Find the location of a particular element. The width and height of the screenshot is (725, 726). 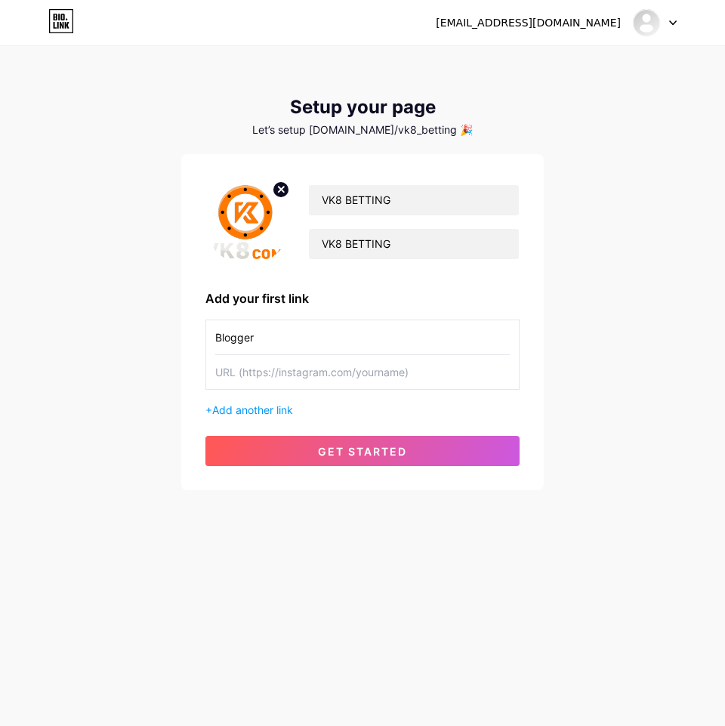

input: bio is located at coordinates (414, 244).